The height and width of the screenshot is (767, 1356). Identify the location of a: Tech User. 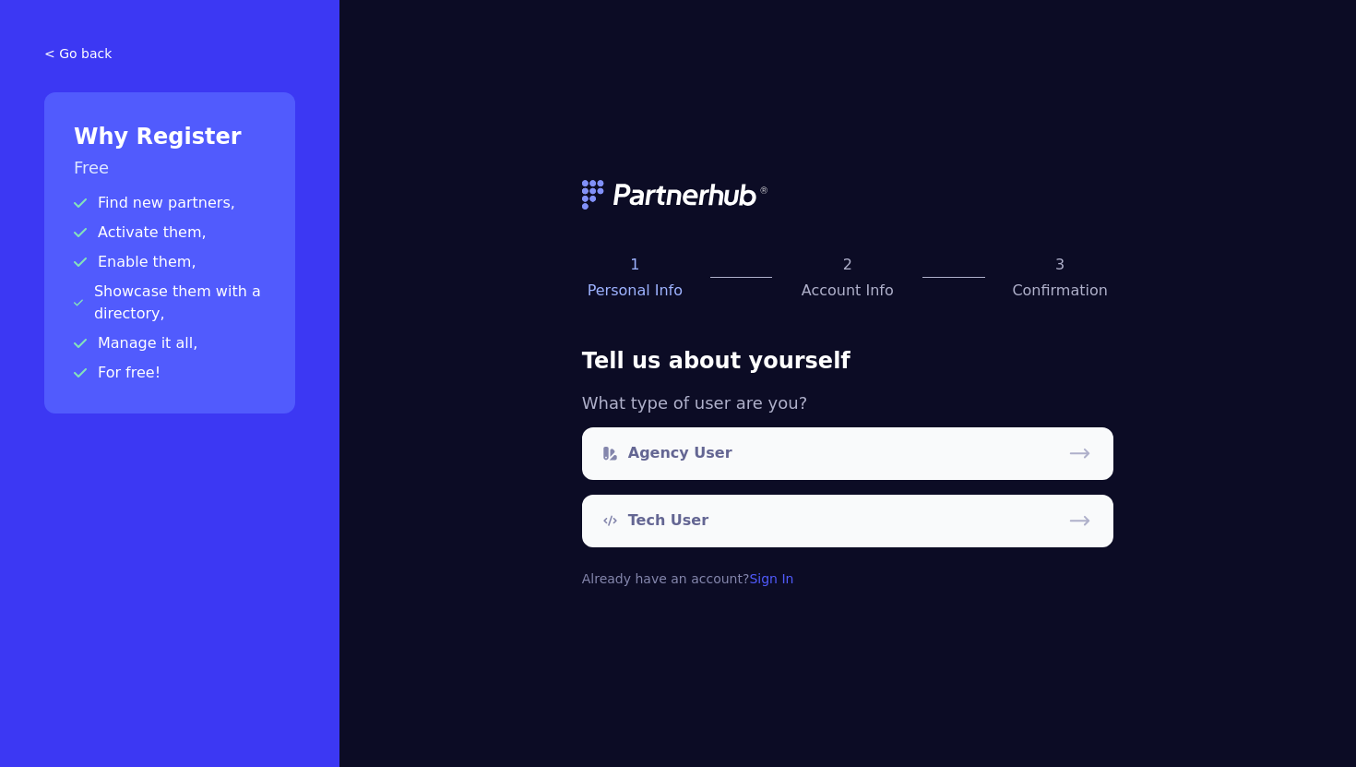
(848, 520).